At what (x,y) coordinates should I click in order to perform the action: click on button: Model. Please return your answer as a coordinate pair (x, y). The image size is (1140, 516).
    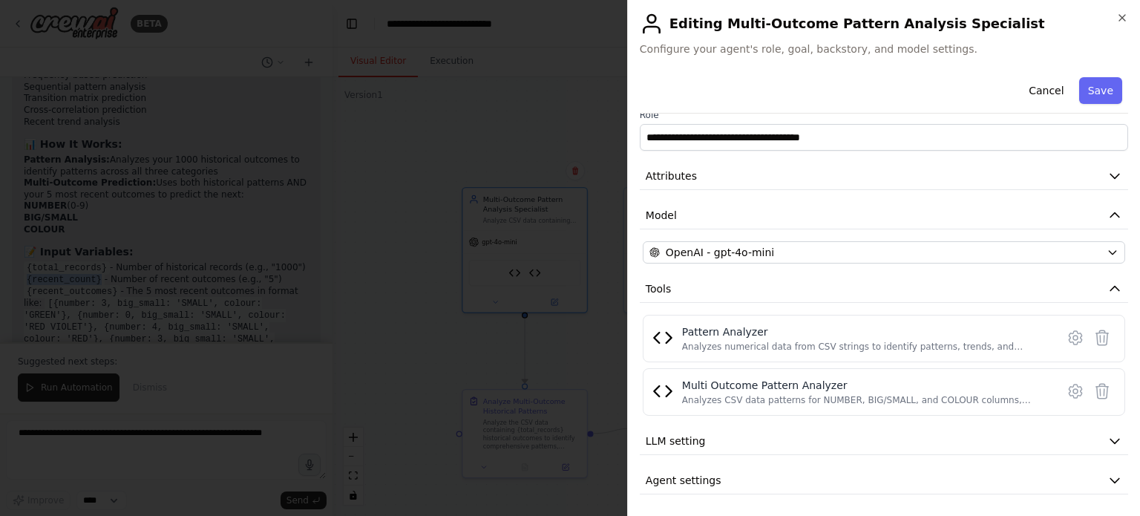
    Looking at the image, I should click on (884, 215).